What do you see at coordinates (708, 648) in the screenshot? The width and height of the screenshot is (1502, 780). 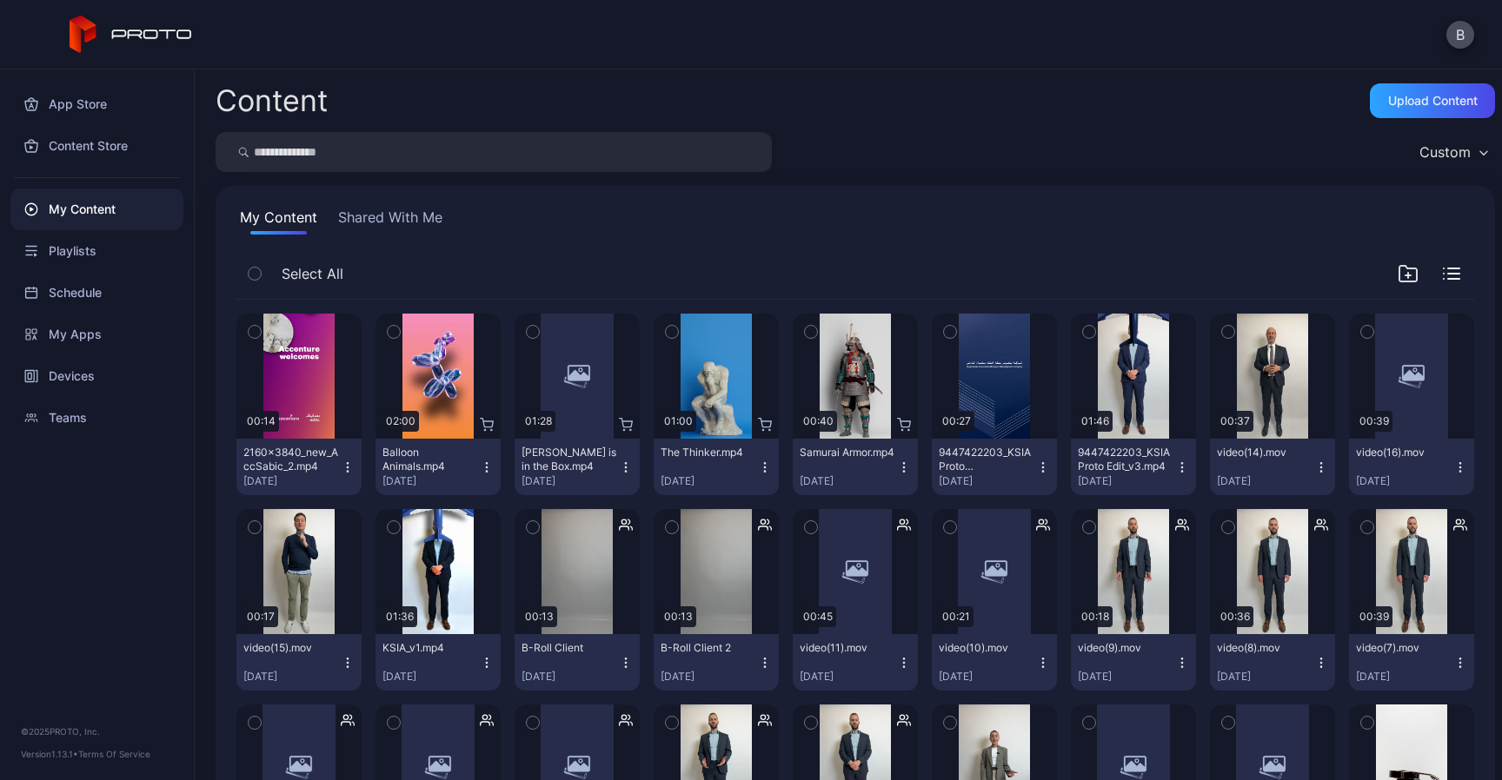 I see `div: B-Roll Client 2` at bounding box center [708, 648].